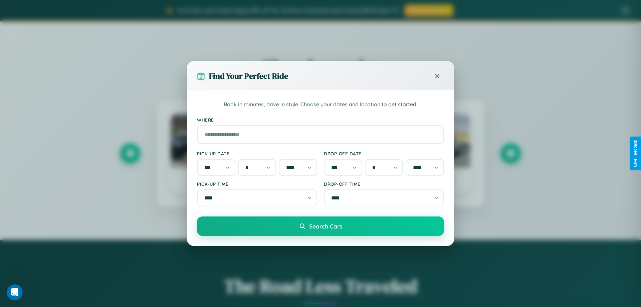 The height and width of the screenshot is (307, 641). Describe the element at coordinates (326, 226) in the screenshot. I see `span: Search Cars` at that location.